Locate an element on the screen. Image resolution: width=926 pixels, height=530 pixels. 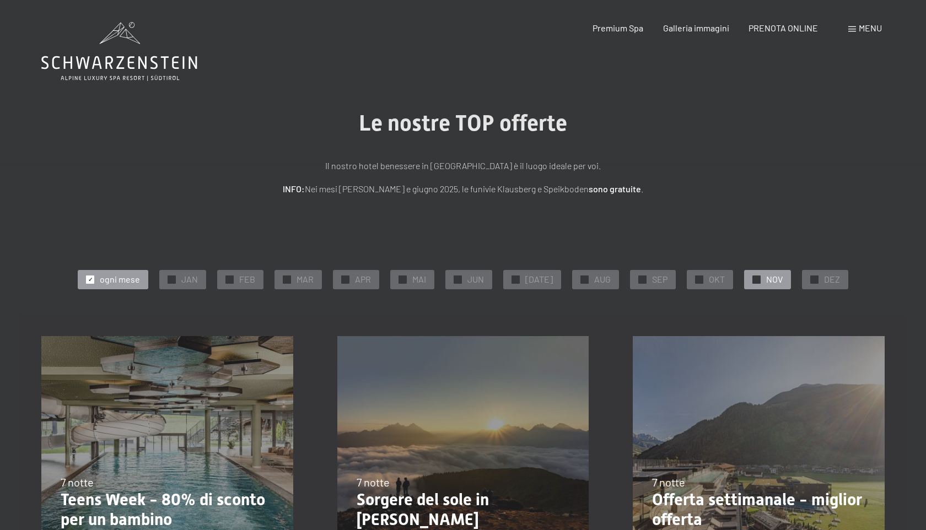
span: AUG is located at coordinates (602, 279).